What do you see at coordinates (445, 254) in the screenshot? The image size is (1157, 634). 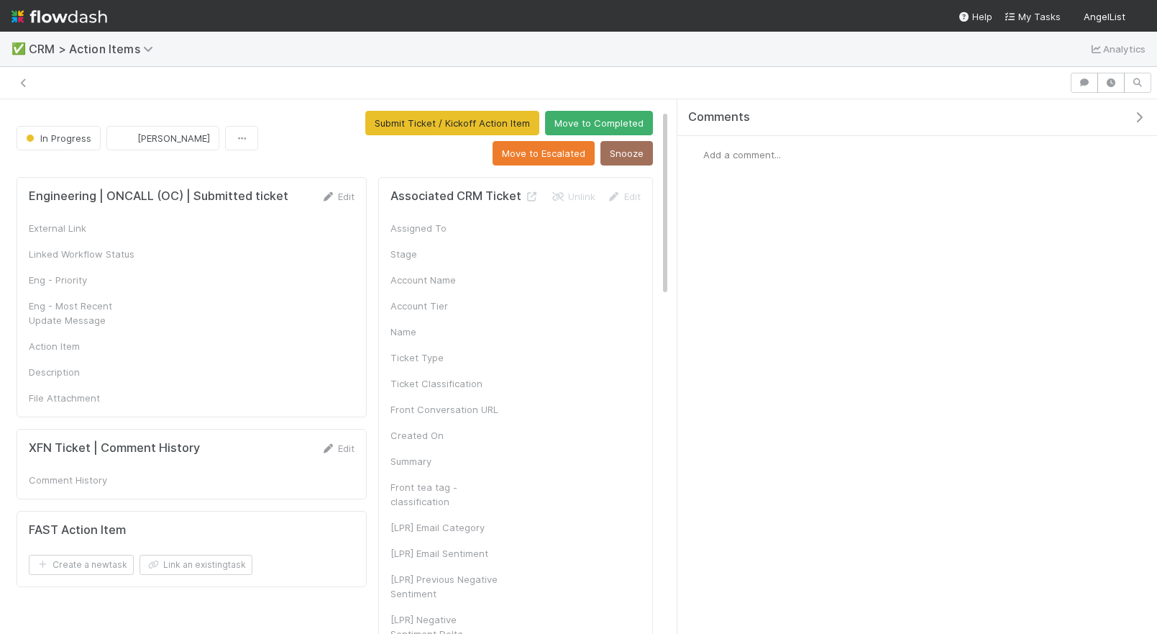 I see `div: Stage` at bounding box center [445, 254].